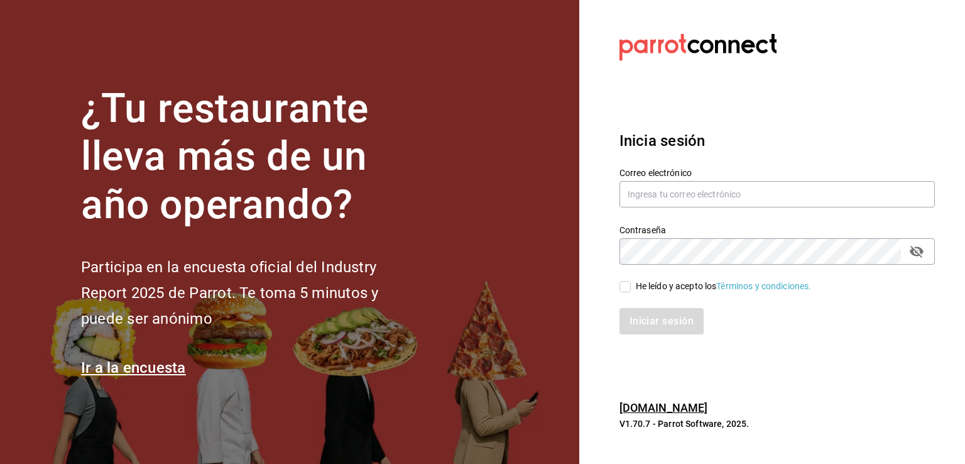 This screenshot has height=464, width=965. I want to click on p: V1.70.7 - Parrot Software, 2025., so click(777, 424).